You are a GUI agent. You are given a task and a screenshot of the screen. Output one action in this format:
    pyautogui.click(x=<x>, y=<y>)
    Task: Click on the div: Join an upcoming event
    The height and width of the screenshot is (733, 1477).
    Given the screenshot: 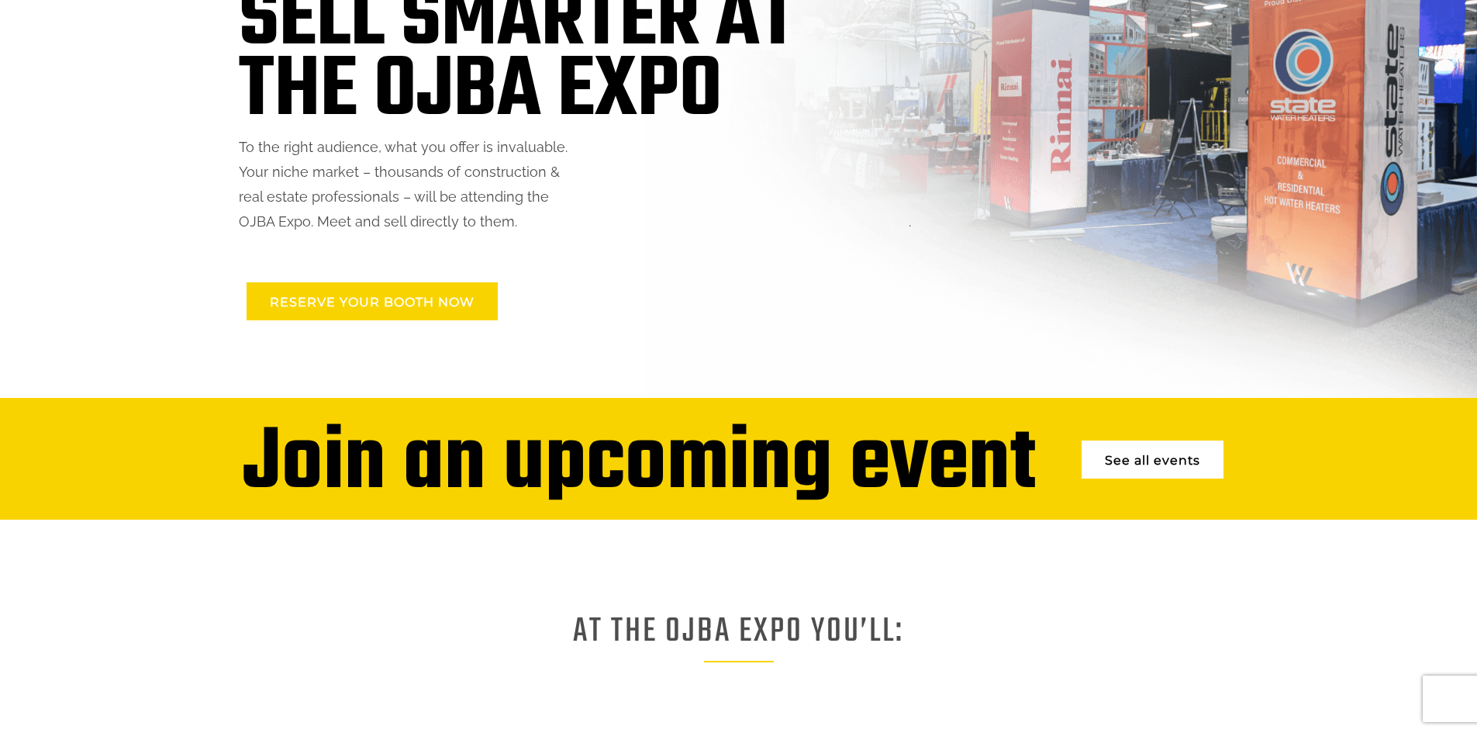 What is the action you would take?
    pyautogui.click(x=639, y=464)
    